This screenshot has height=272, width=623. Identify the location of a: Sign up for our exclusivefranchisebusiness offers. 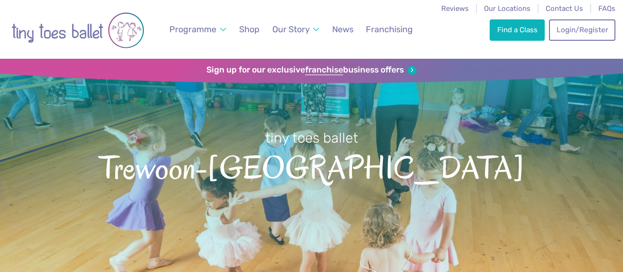
(311, 70).